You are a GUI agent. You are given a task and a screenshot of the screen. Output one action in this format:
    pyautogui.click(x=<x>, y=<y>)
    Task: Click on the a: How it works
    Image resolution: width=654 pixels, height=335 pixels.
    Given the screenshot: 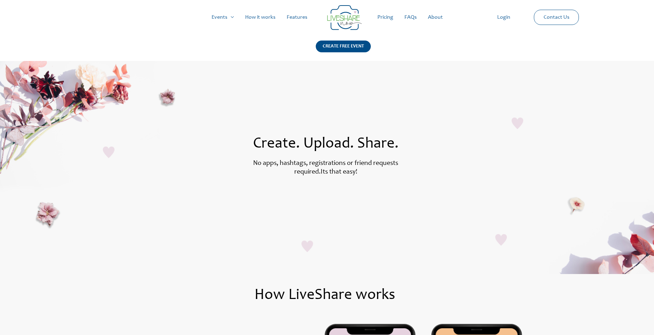 What is the action you would take?
    pyautogui.click(x=260, y=17)
    